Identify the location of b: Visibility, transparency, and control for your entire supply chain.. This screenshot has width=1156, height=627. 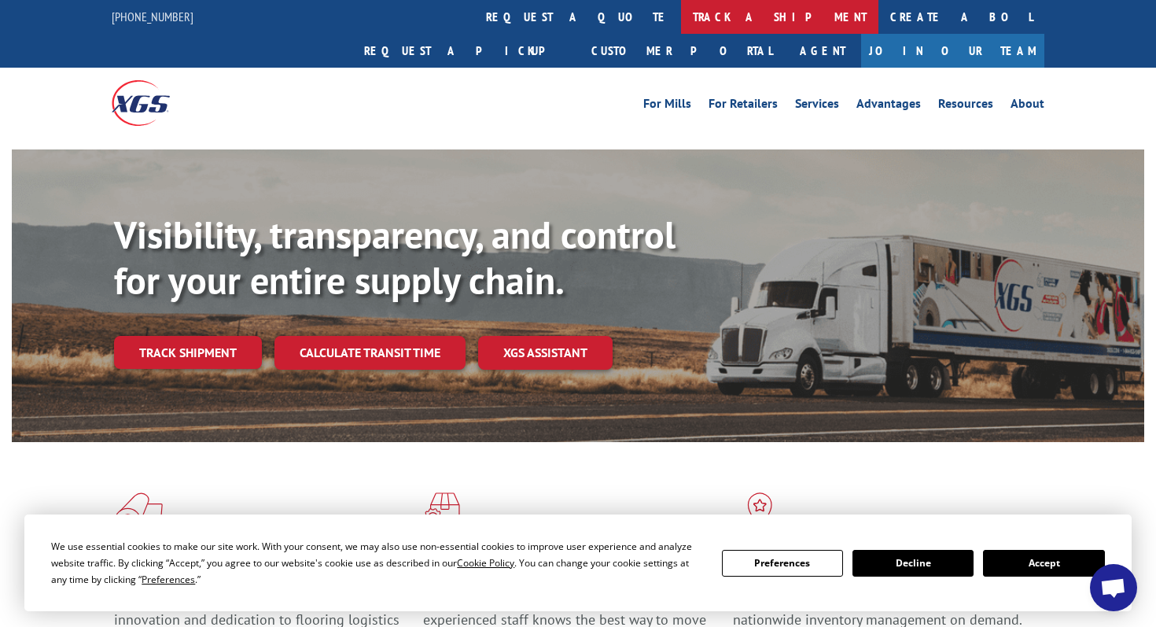
(395, 257).